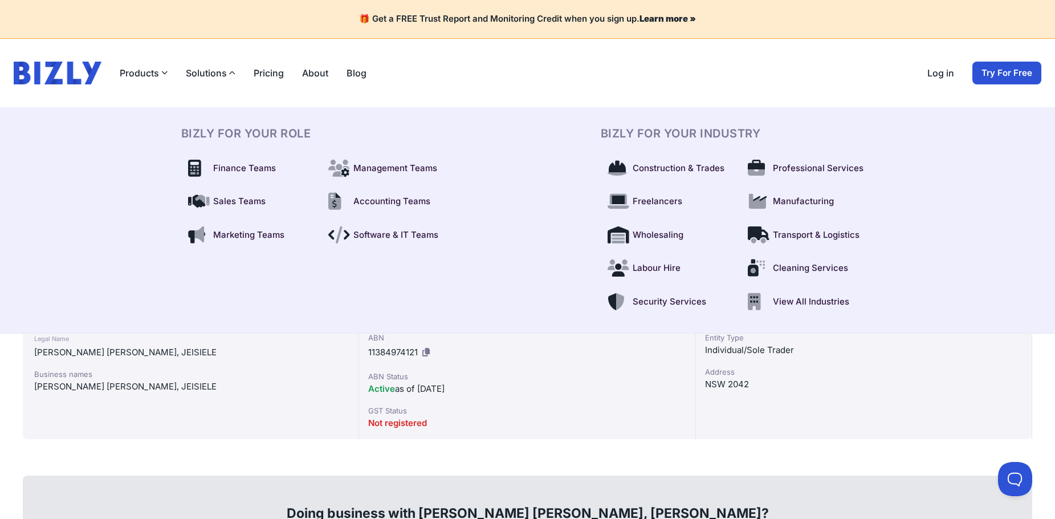 The image size is (1055, 519). Describe the element at coordinates (397, 422) in the screenshot. I see `span: Not registered` at that location.